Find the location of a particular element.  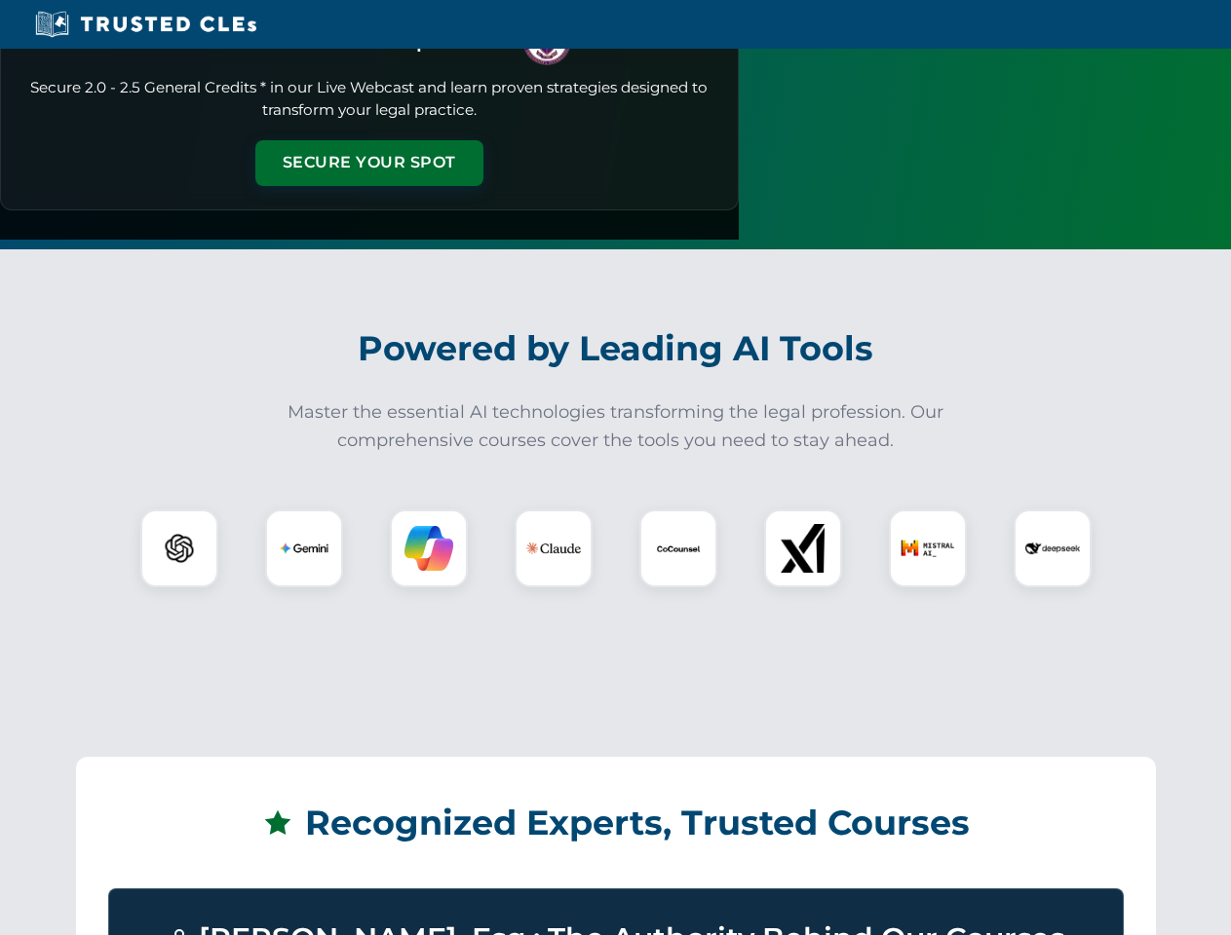

img: CoCounsel Logo is located at coordinates (678, 549).